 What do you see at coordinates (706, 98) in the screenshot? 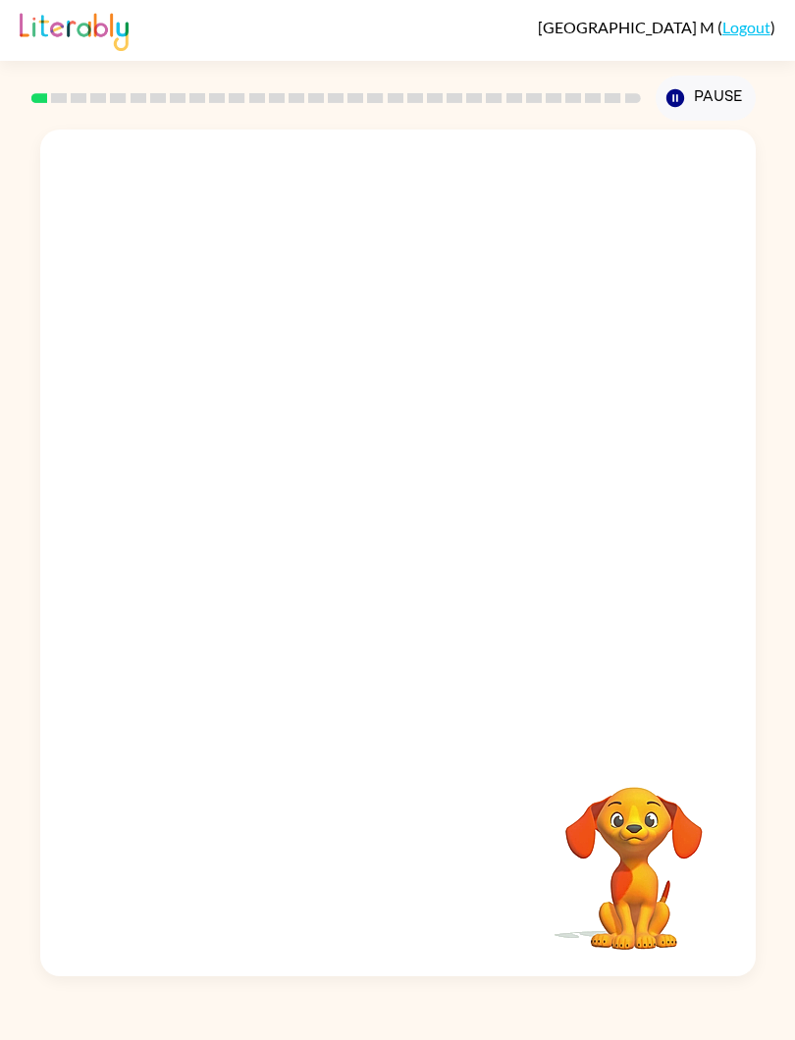
I see `button: Pause` at bounding box center [706, 98].